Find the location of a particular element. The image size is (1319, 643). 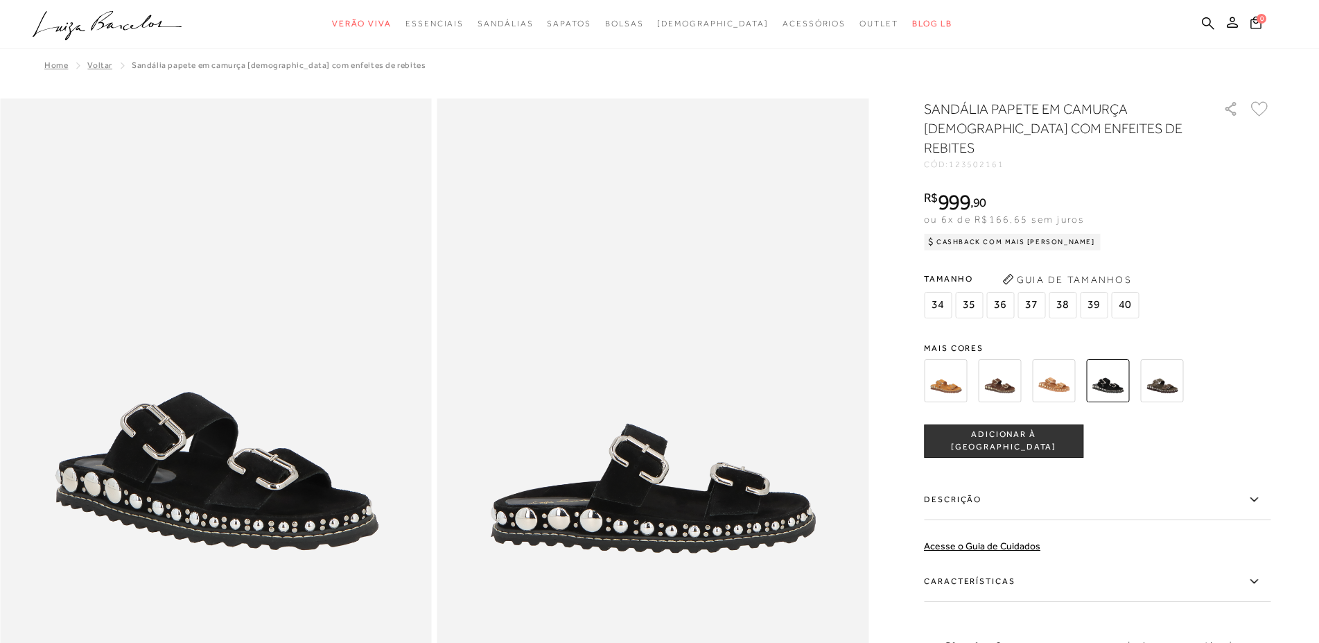

span: 0 is located at coordinates (1262, 19).